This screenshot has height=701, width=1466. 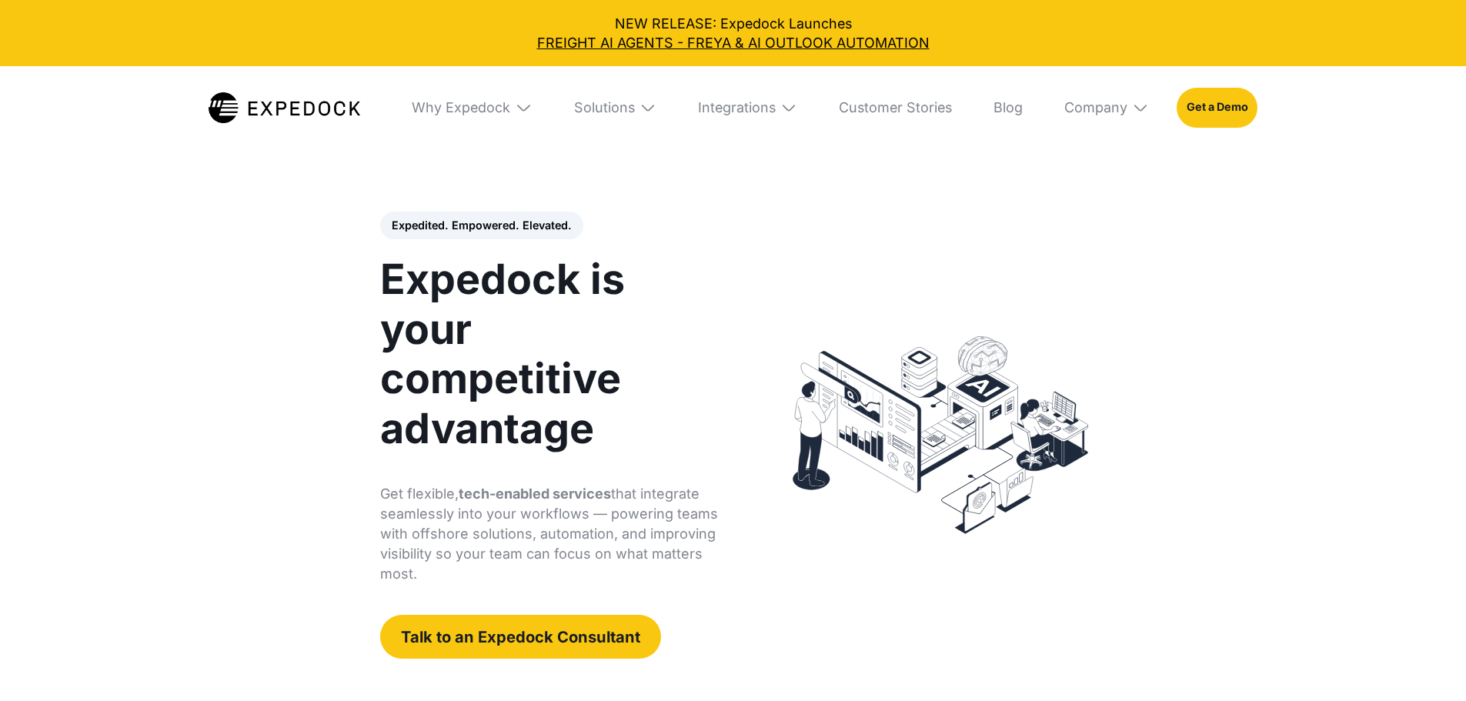 What do you see at coordinates (550, 354) in the screenshot?
I see `h1: Expedock is your competitive advantage` at bounding box center [550, 354].